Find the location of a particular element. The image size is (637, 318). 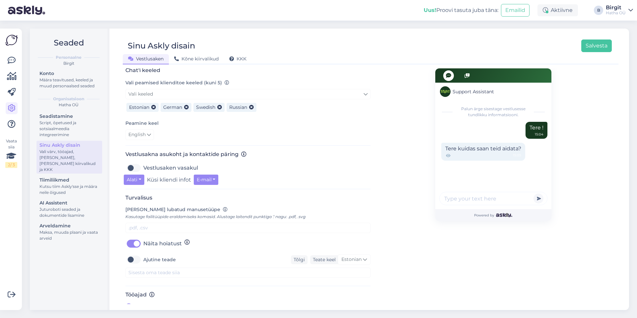

span: 15:05 is located at coordinates (517, 156).